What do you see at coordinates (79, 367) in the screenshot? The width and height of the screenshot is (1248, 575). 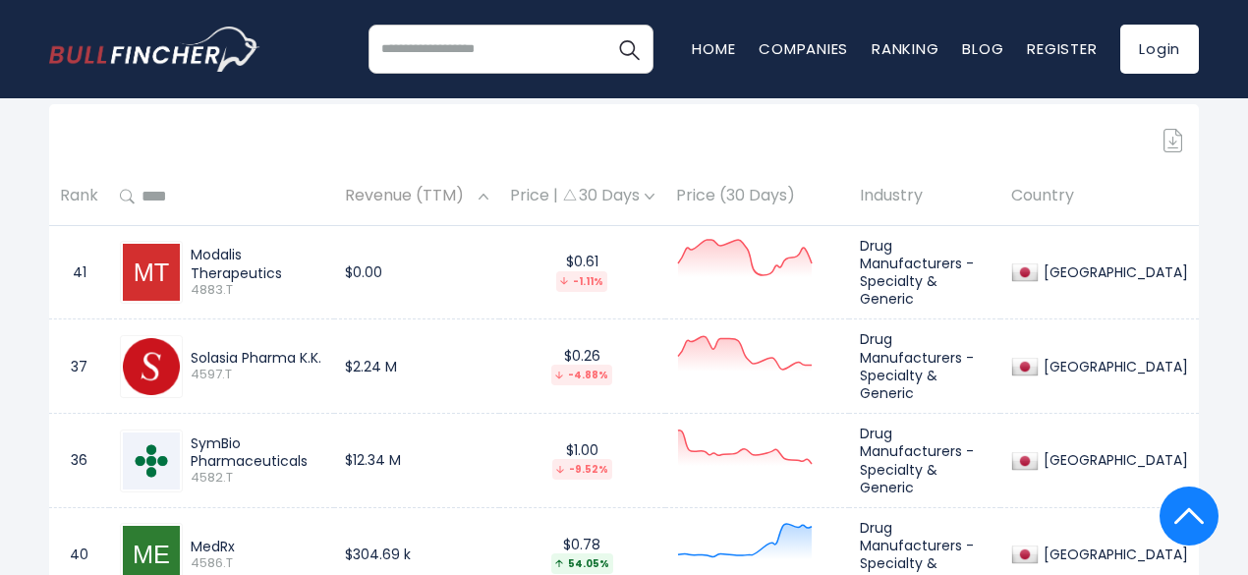 I see `td: 37` at bounding box center [79, 367].